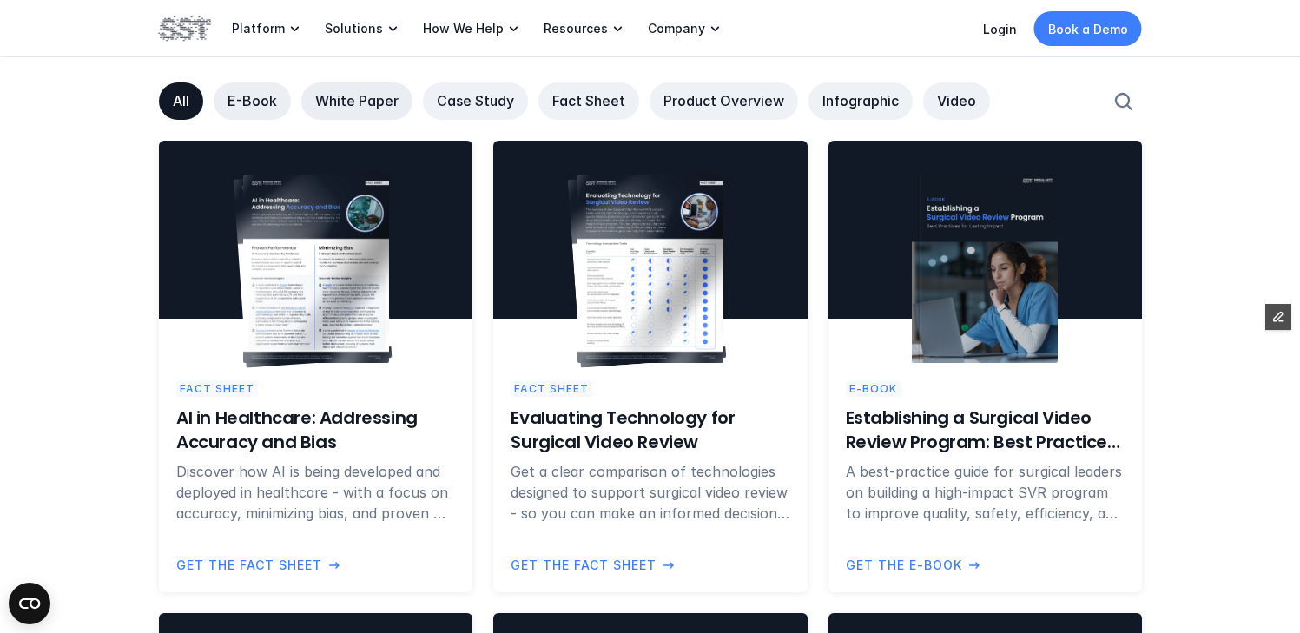  Describe the element at coordinates (650, 430) in the screenshot. I see `h6: Evaluating Technology for Surgical Video Review` at that location.